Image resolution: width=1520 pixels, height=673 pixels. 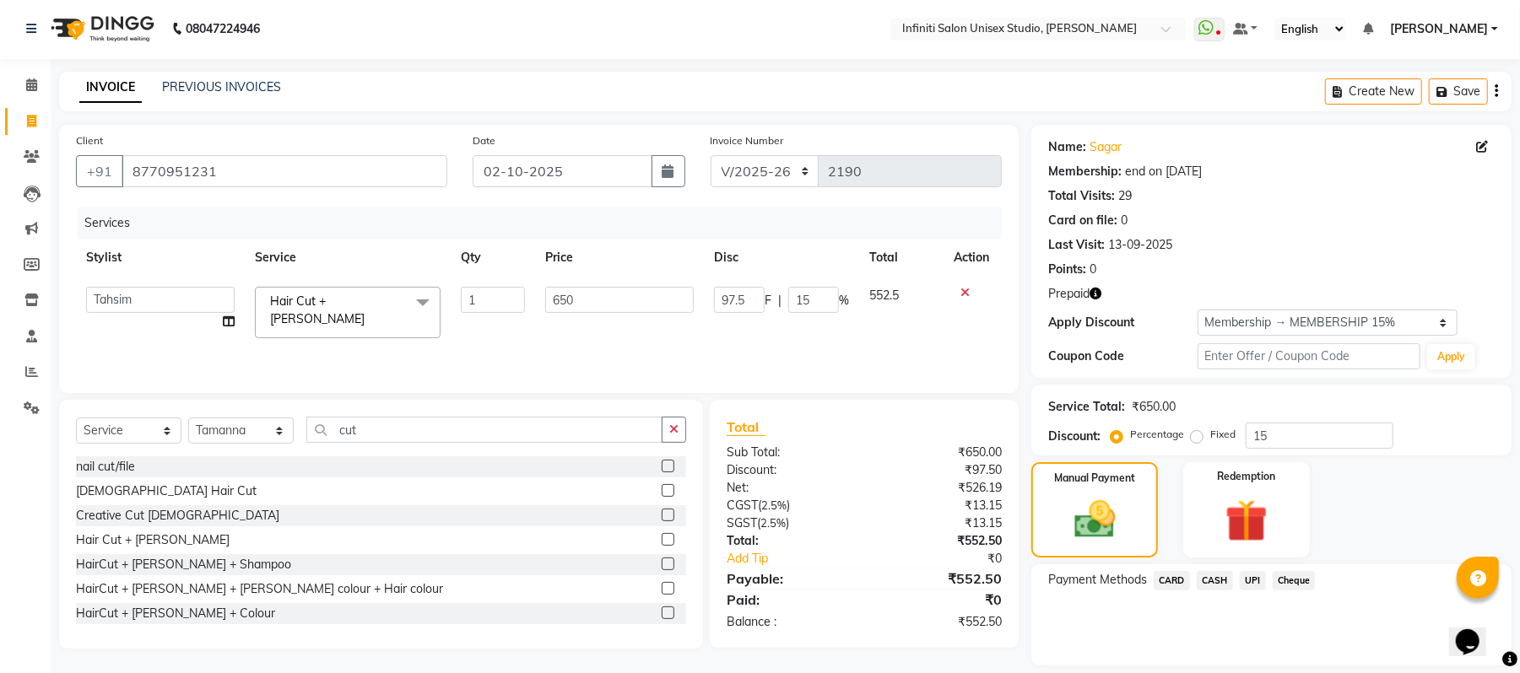 What do you see at coordinates (1095, 520) in the screenshot?
I see `img: _cash.svg` at bounding box center [1095, 520].